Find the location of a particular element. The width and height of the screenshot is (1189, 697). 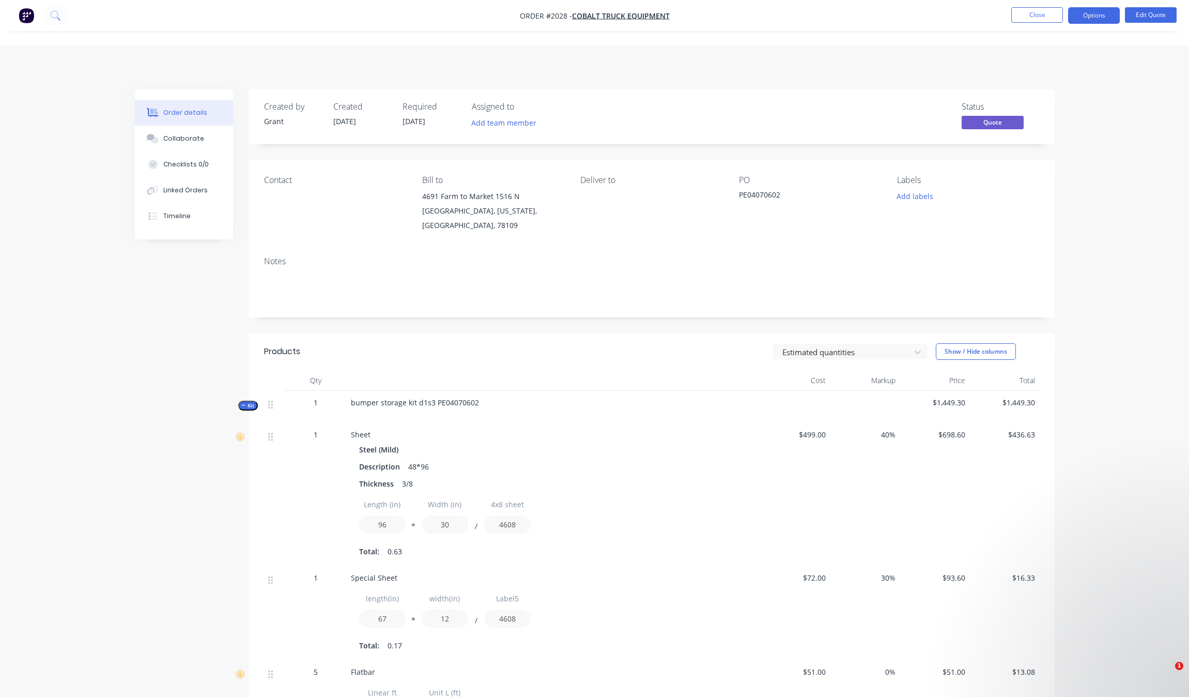

div: Contact is located at coordinates (335, 180).